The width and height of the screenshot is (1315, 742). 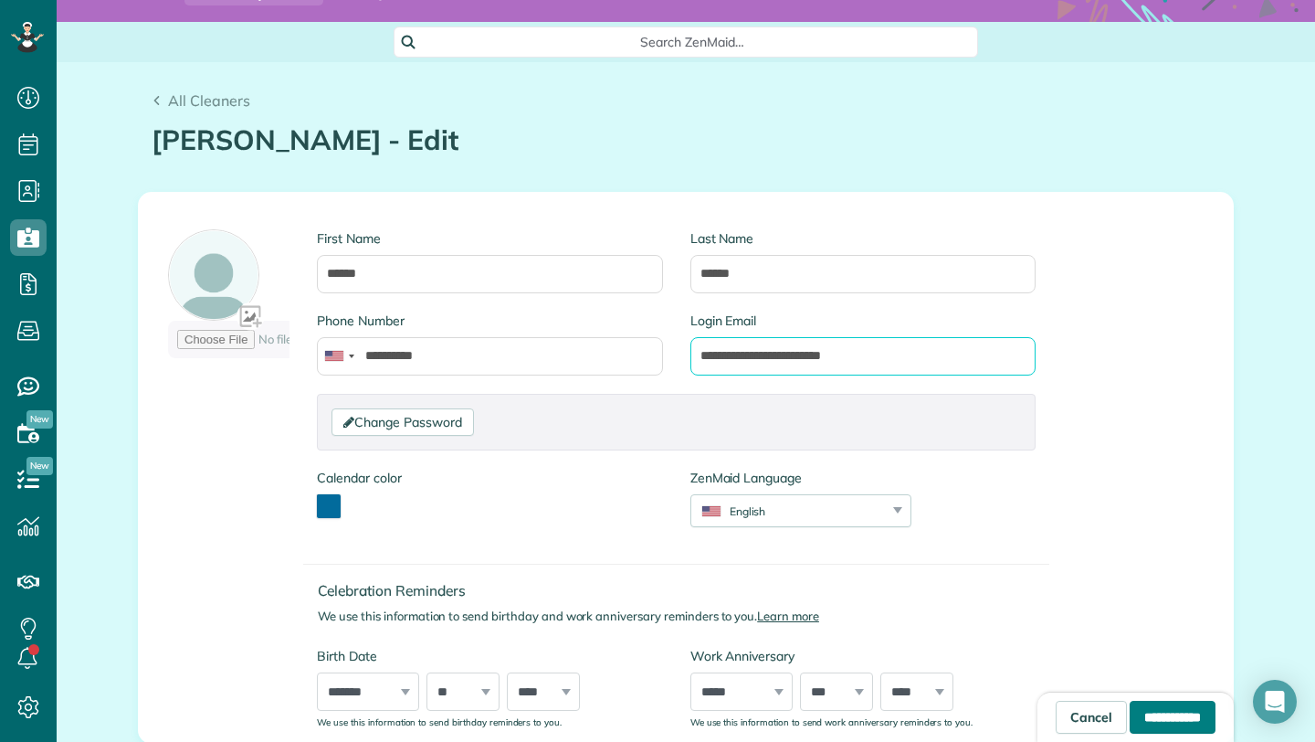 I want to click on label: Phone Number, so click(x=489, y=321).